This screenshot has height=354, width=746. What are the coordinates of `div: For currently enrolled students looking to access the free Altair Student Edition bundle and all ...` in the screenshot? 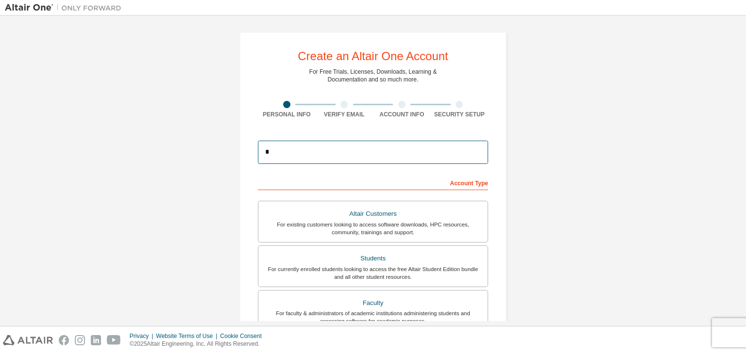 It's located at (373, 273).